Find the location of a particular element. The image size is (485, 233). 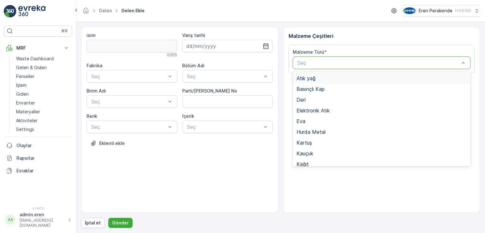

span: Deri is located at coordinates (301, 100).